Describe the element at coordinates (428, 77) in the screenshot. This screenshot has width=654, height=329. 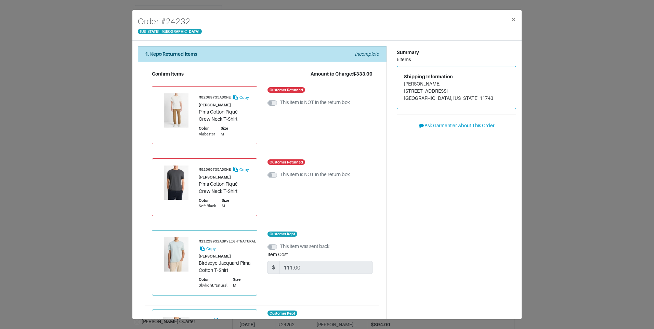
I see `span: Shipping Information` at that location.